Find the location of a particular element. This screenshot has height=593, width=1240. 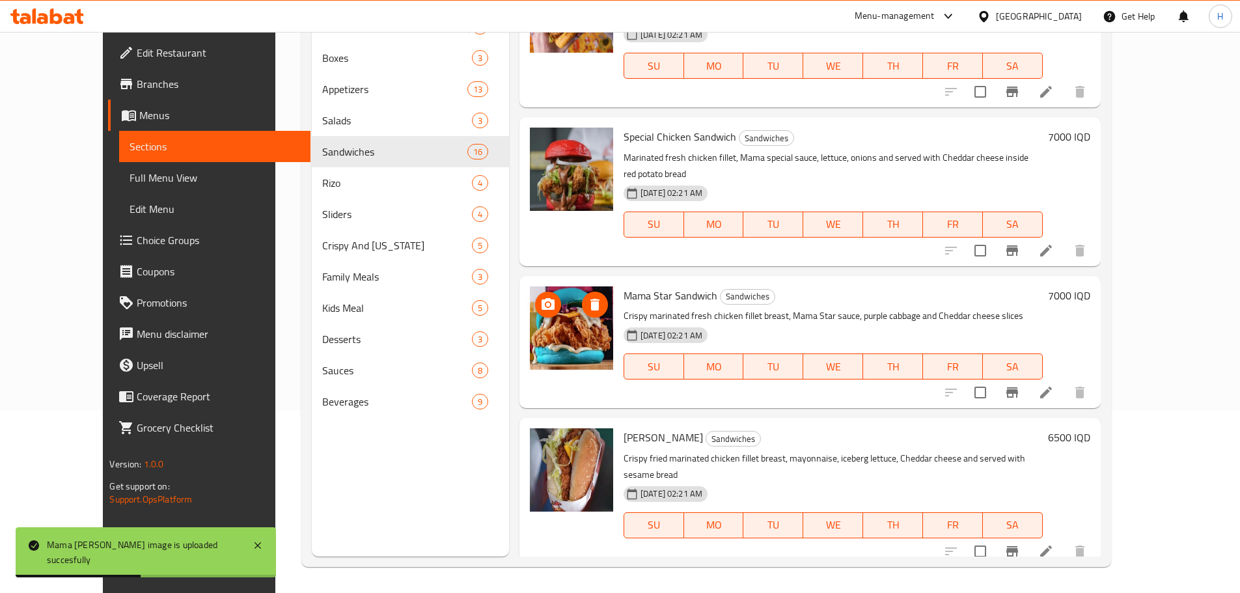

div: Appetizers is located at coordinates (394, 89).